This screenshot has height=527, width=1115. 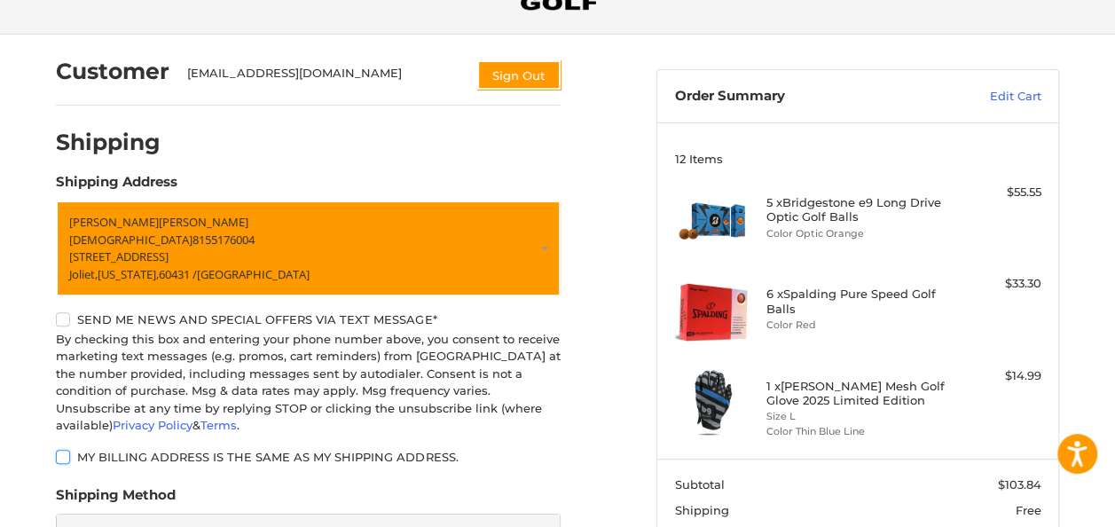 I want to click on span: $103.84, so click(x=1019, y=484).